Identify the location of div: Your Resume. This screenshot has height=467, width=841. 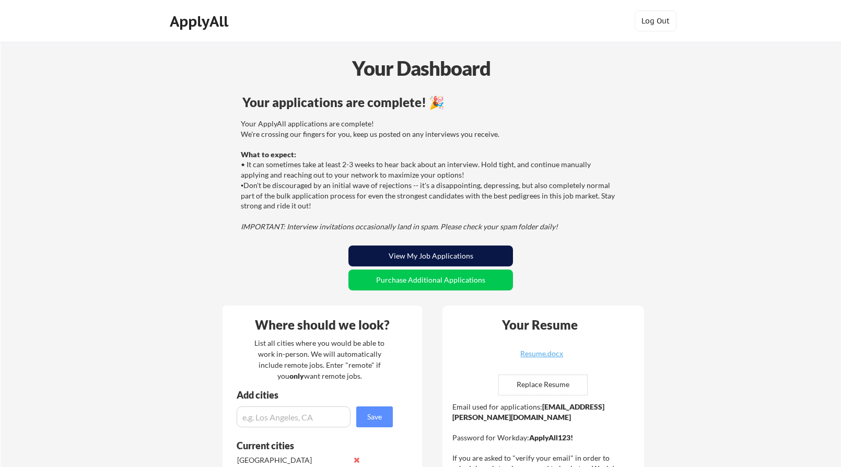
(539, 325).